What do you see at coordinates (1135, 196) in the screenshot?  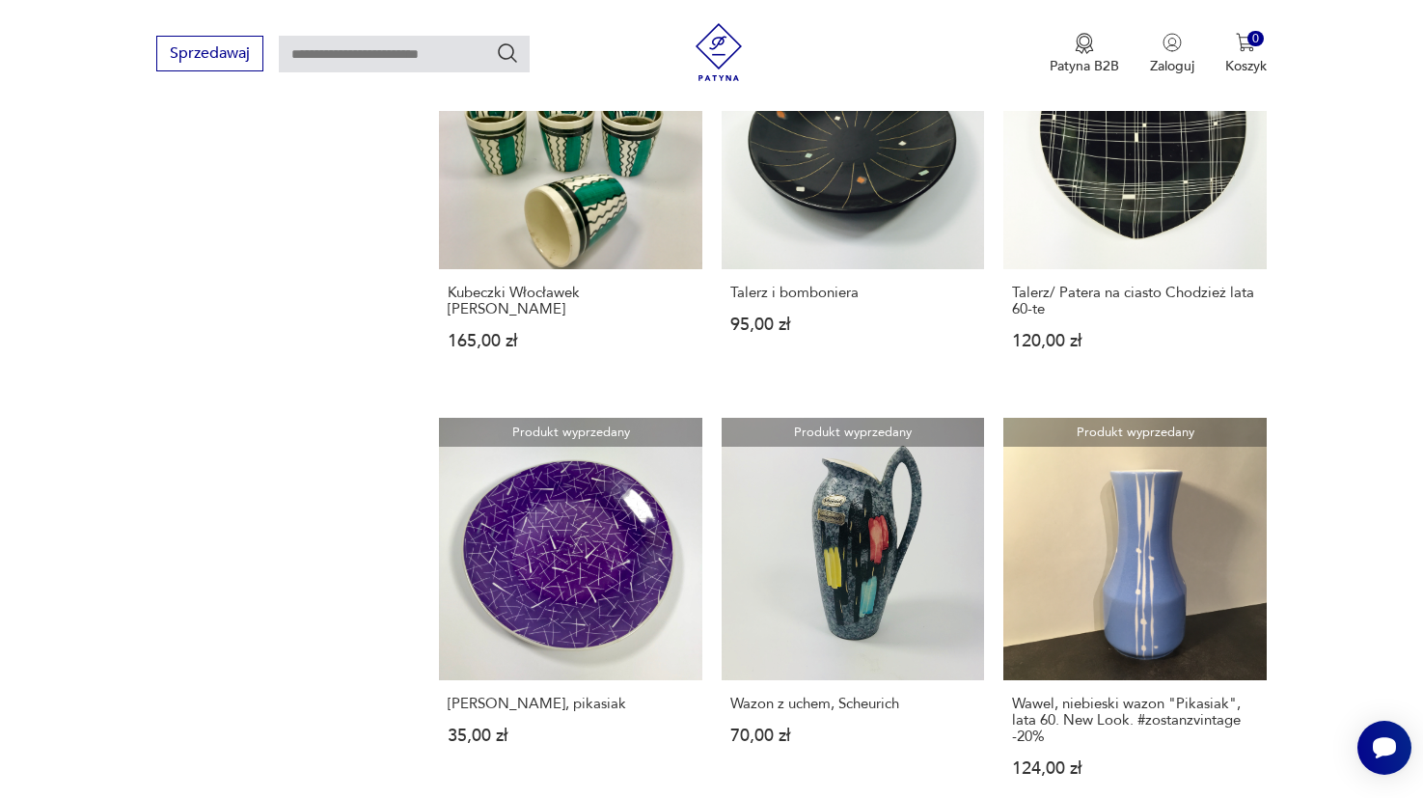 I see `a: Produkt wyprzedanyTalerz/ Patera na ciasto Chodzież lata 60-teTalerz/ Patera na ciasto Chodzież l...` at bounding box center [1135, 196].